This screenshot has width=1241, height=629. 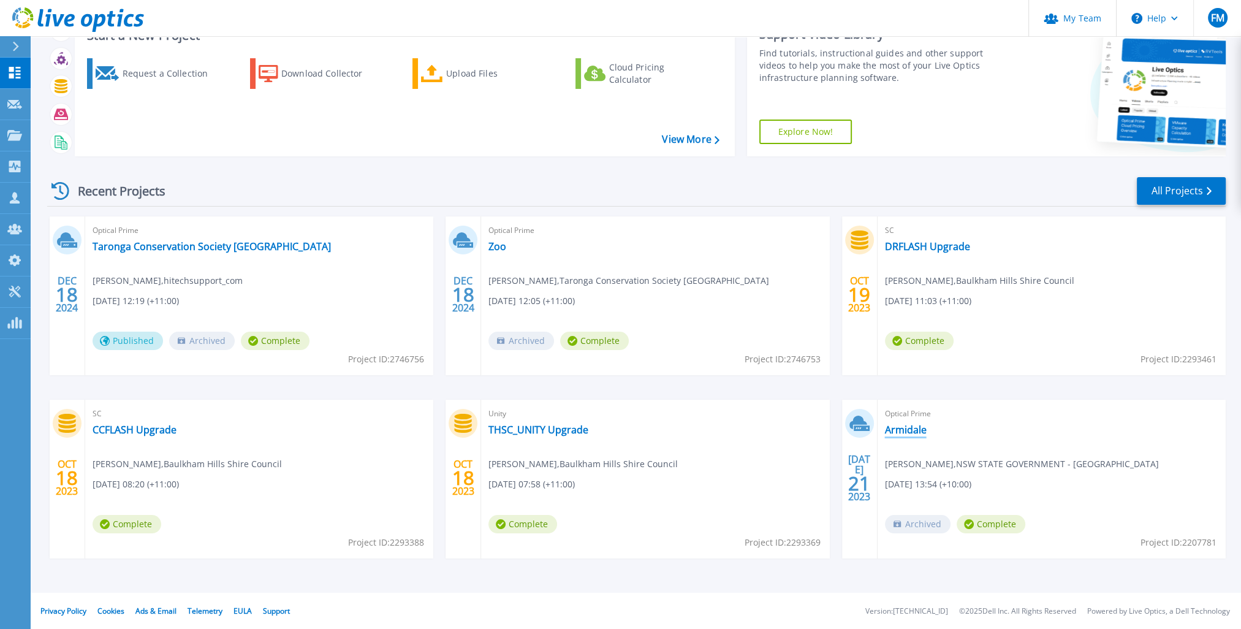 What do you see at coordinates (403, 36) in the screenshot?
I see `h3: Start a New Project` at bounding box center [403, 36].